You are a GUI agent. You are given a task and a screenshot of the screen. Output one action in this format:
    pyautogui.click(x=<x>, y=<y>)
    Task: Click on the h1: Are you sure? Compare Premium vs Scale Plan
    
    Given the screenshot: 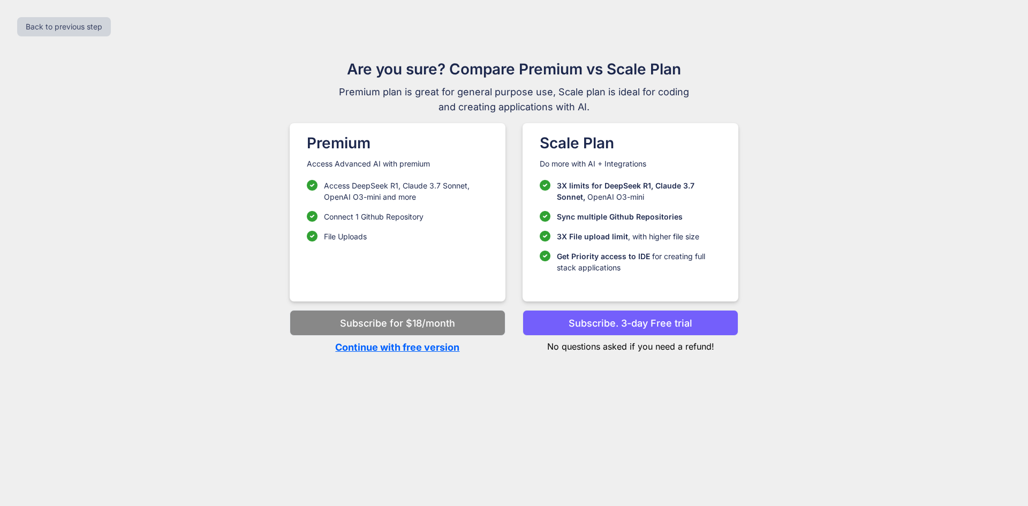 What is the action you would take?
    pyautogui.click(x=514, y=69)
    